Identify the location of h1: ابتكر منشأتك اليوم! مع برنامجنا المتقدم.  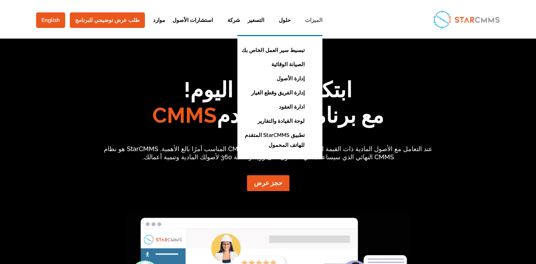
(268, 105).